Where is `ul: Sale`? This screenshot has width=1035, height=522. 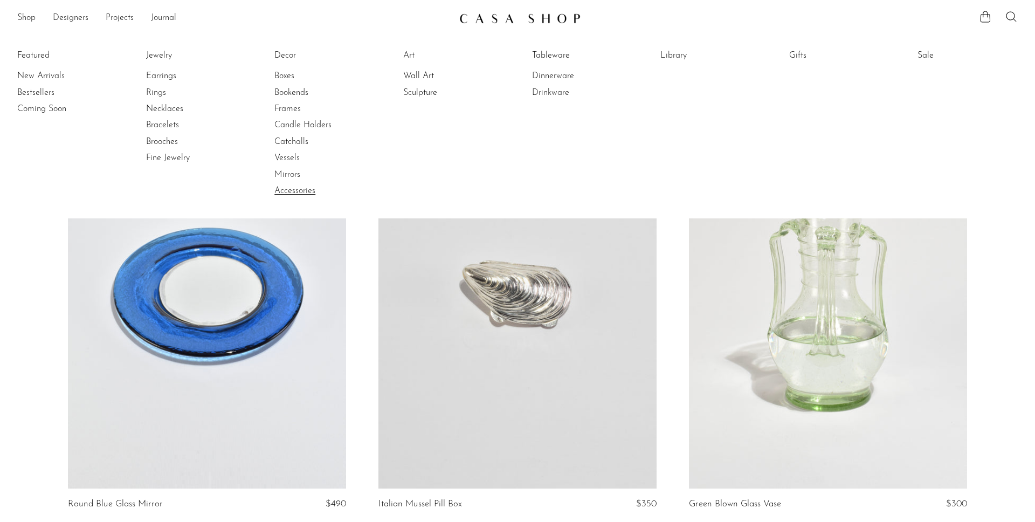
ul: Sale is located at coordinates (958, 58).